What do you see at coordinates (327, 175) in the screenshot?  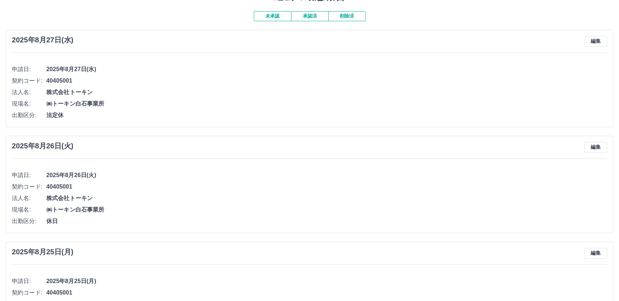 I see `span: 2025年8月26日(火)` at bounding box center [327, 175].